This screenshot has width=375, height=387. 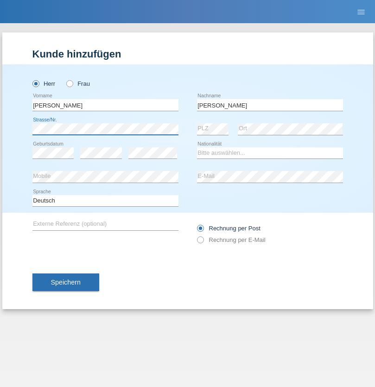 What do you see at coordinates (188, 54) in the screenshot?
I see `h1: Kunde hinzufügen` at bounding box center [188, 54].